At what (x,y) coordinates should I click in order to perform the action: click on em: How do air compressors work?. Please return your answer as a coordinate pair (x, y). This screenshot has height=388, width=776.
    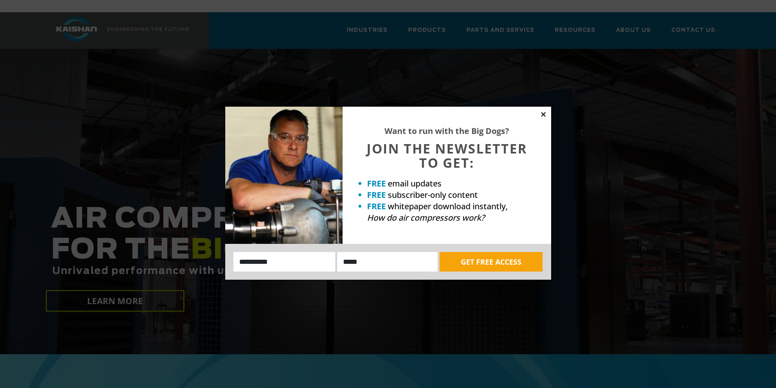
    Looking at the image, I should click on (426, 218).